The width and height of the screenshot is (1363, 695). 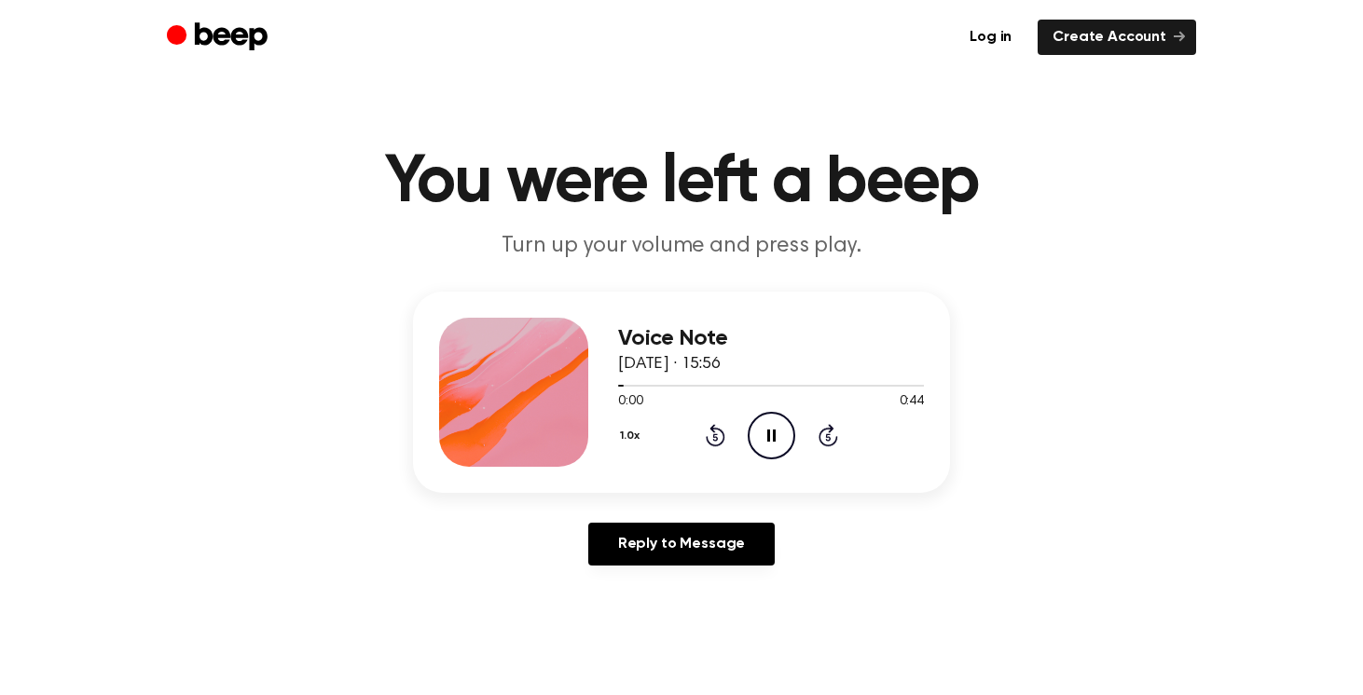 What do you see at coordinates (681, 544) in the screenshot?
I see `a: Reply to Message` at bounding box center [681, 544].